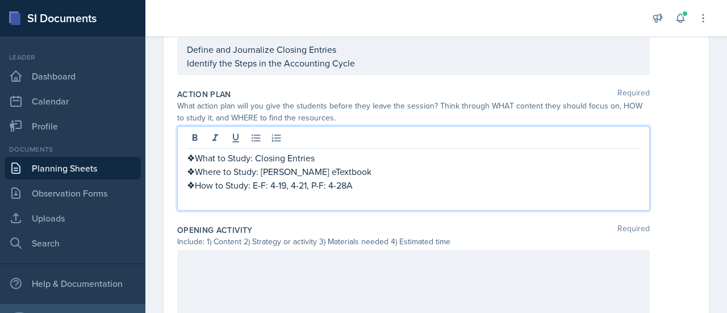  What do you see at coordinates (414, 185) in the screenshot?
I see `p: ❖How to Study: E-F: 4-19, 4-21, P-F: 4-28A` at bounding box center [414, 185].